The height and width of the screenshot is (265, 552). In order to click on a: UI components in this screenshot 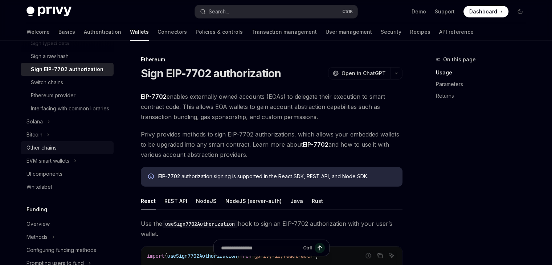, I will do `click(67, 174)`.